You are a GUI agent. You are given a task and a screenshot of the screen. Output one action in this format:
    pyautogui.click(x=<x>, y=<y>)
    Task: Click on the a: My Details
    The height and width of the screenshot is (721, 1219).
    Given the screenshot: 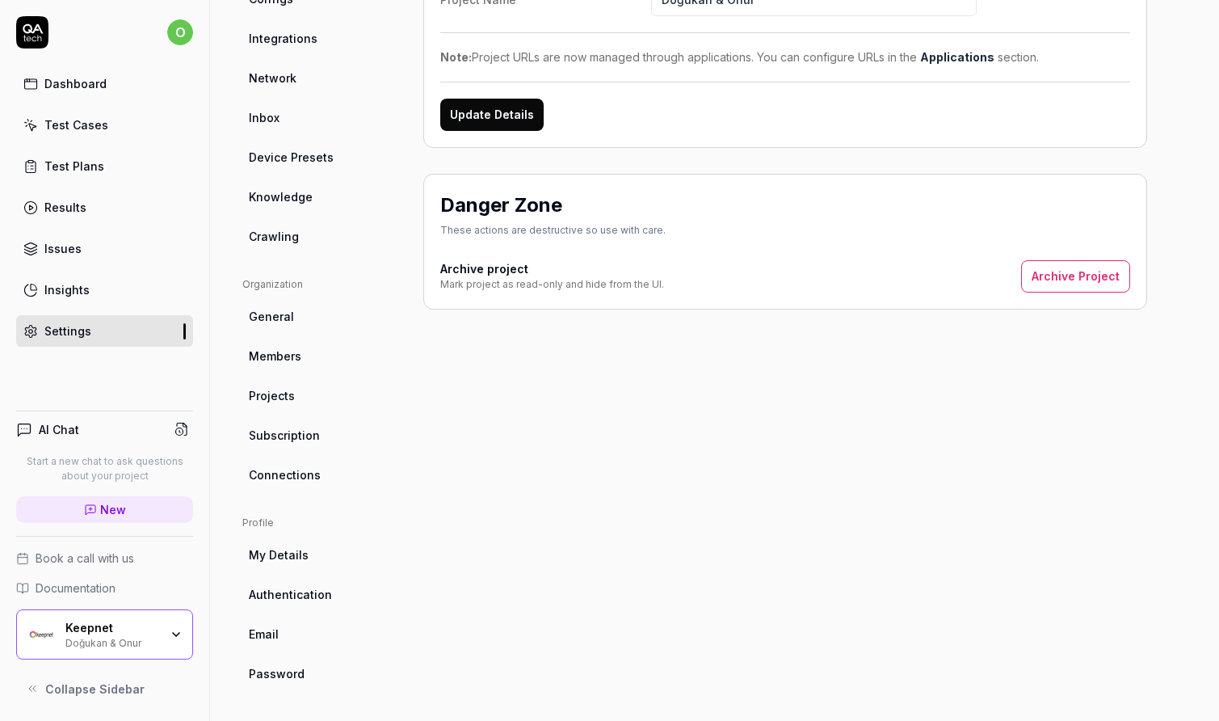 What is the action you would take?
    pyautogui.click(x=320, y=554)
    